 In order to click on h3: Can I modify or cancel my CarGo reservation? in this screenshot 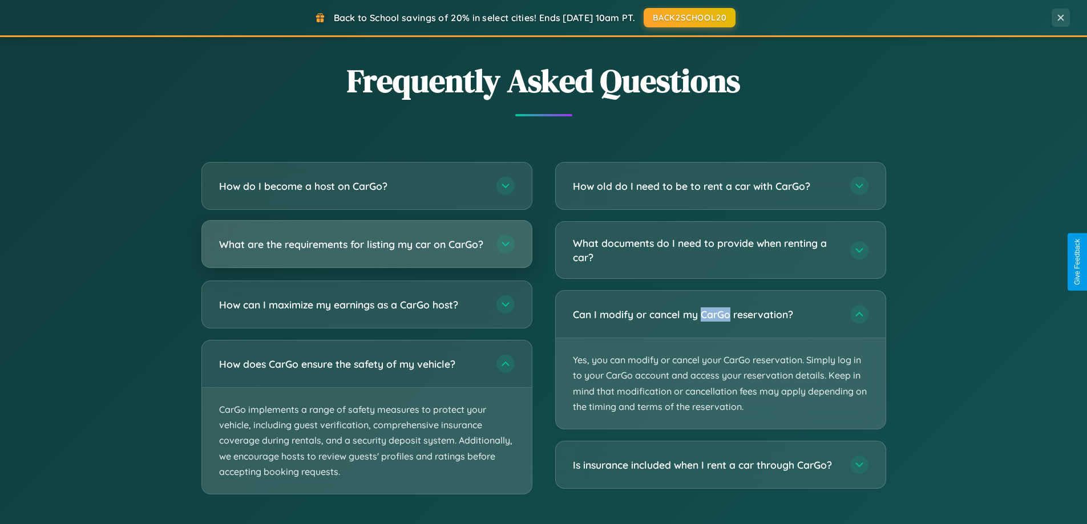, I will do `click(706, 314)`.